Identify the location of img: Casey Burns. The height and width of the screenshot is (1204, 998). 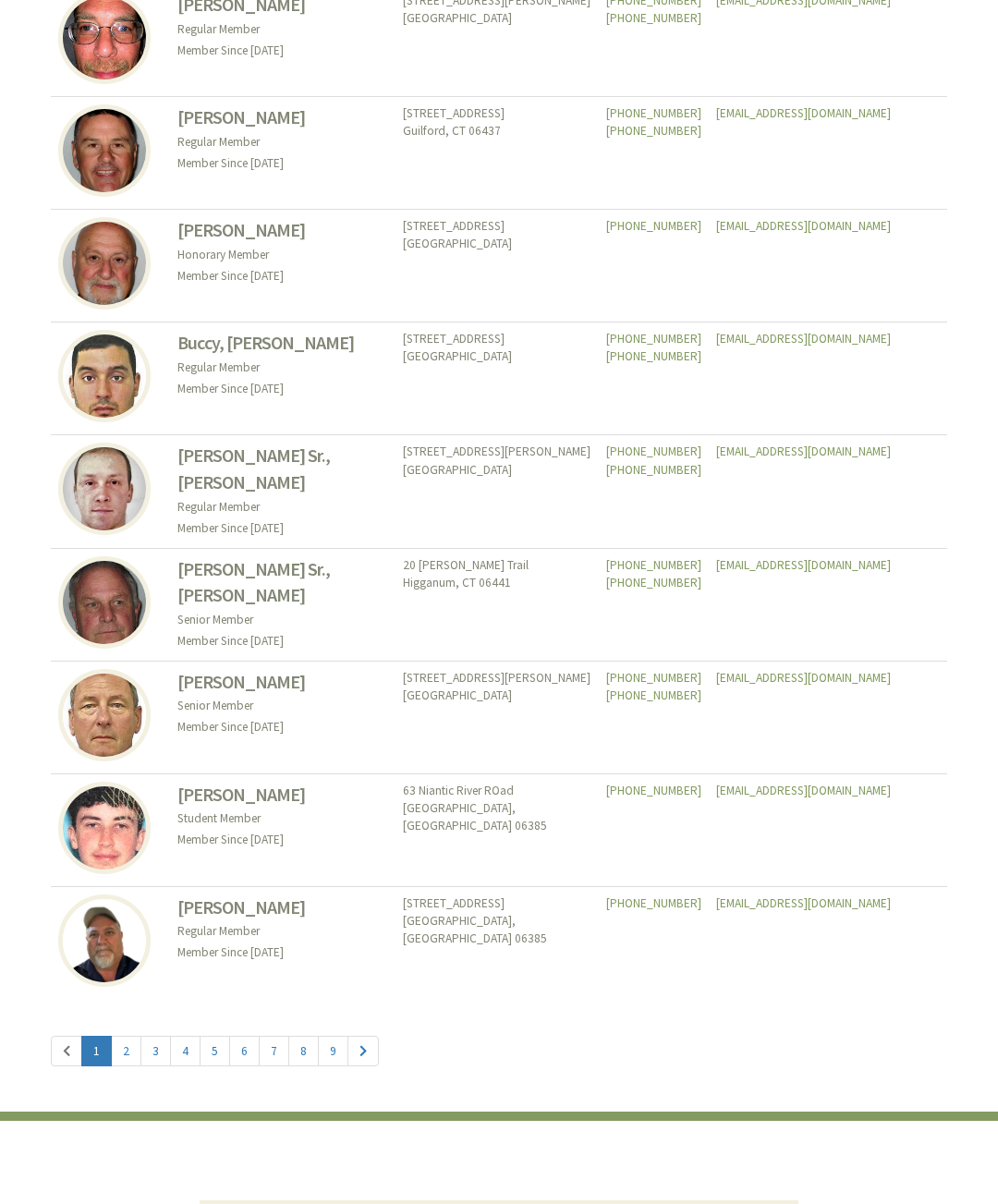
(104, 828).